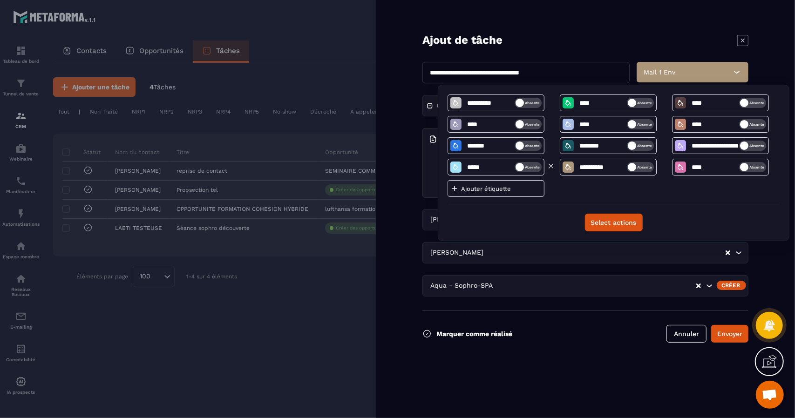 This screenshot has height=418, width=795. I want to click on p: Marquer comme réalisé, so click(474, 334).